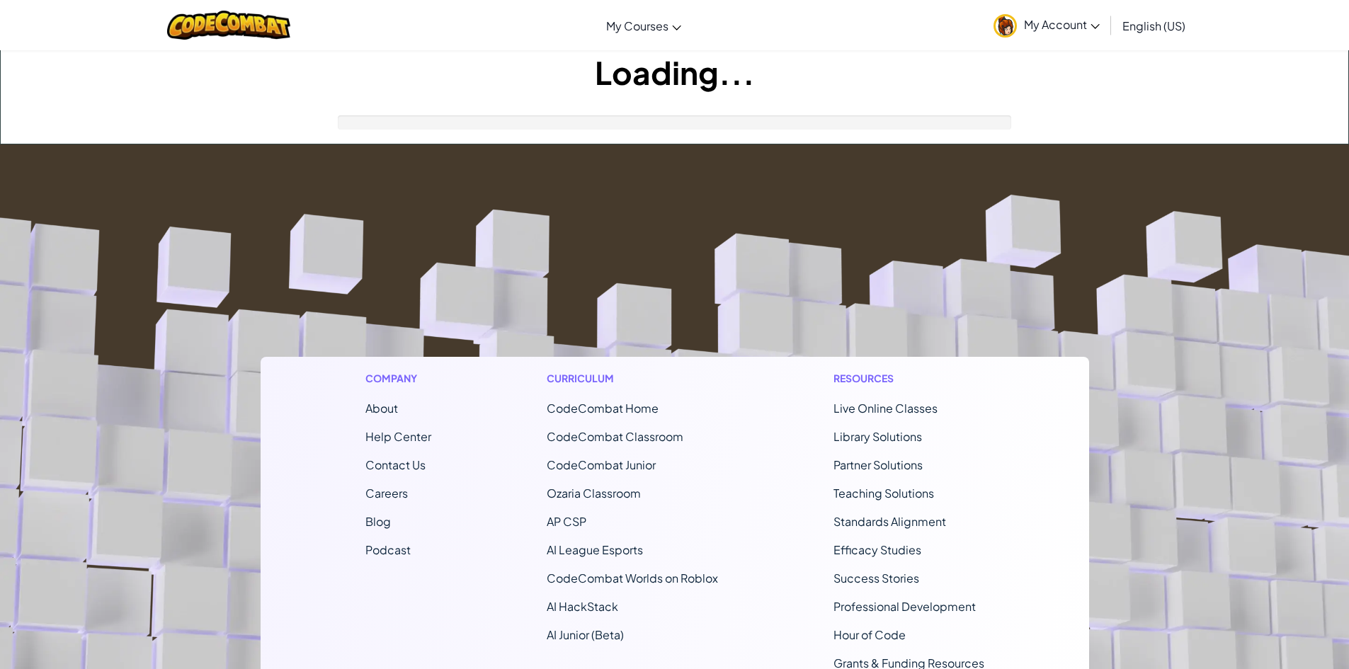  Describe the element at coordinates (885, 408) in the screenshot. I see `a: Live Online Classes` at that location.